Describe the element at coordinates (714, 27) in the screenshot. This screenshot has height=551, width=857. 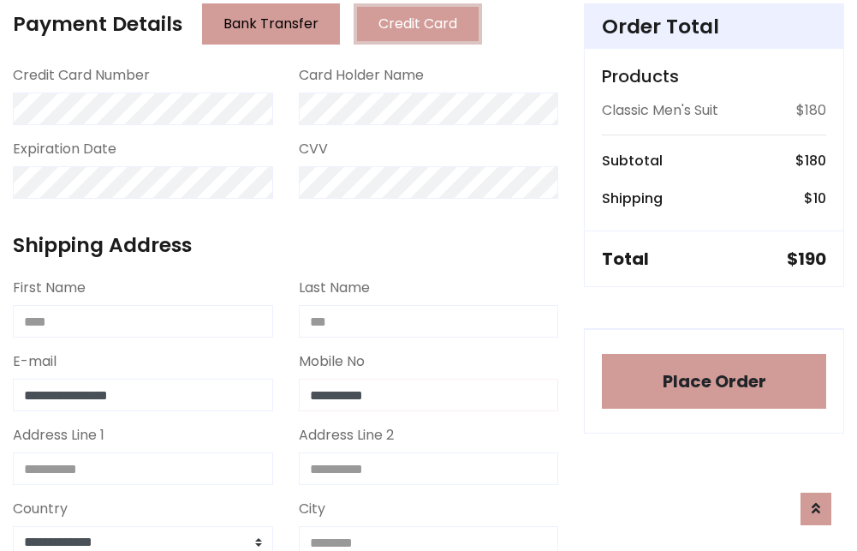
I see `h4: Order Total` at that location.